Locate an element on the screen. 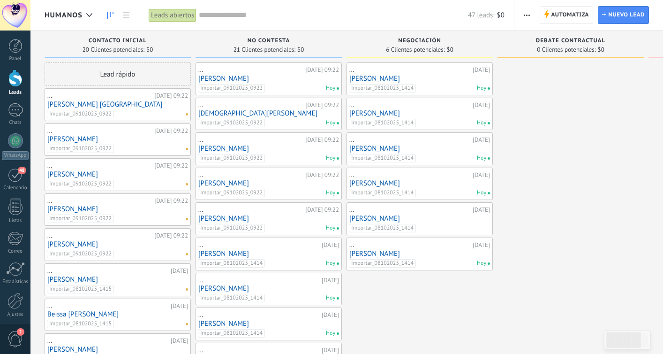  span: Contacto inicial is located at coordinates (118, 41).